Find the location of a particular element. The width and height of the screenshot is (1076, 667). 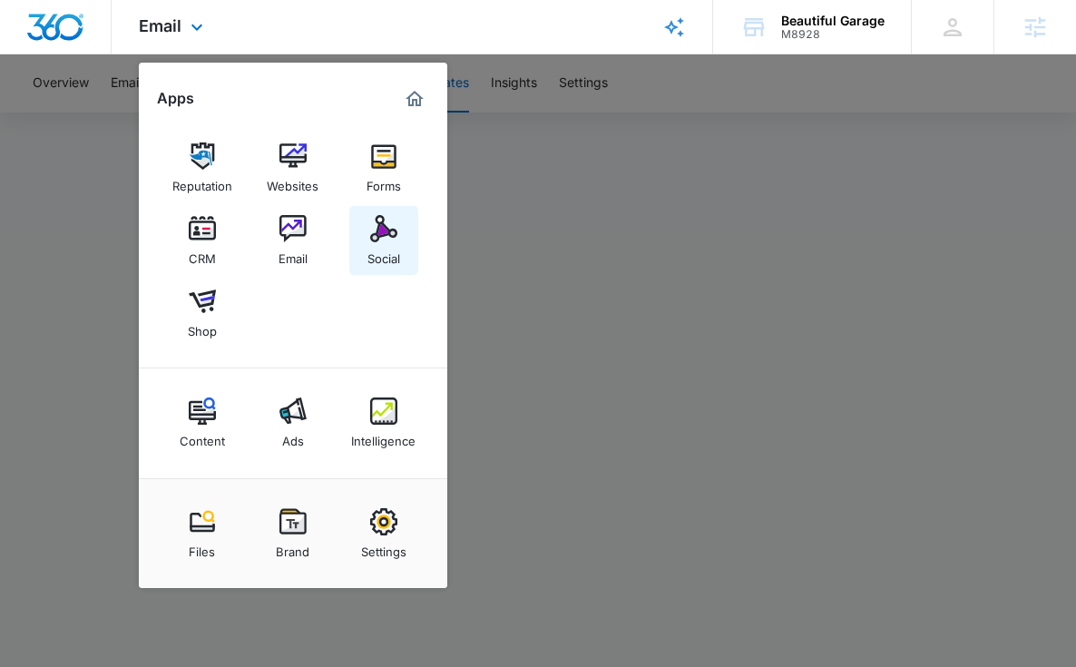

div: Forms is located at coordinates (384, 181).